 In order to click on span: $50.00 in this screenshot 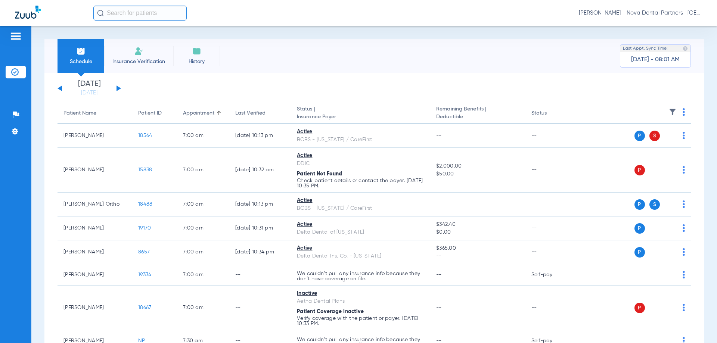, I will do `click(478, 174)`.